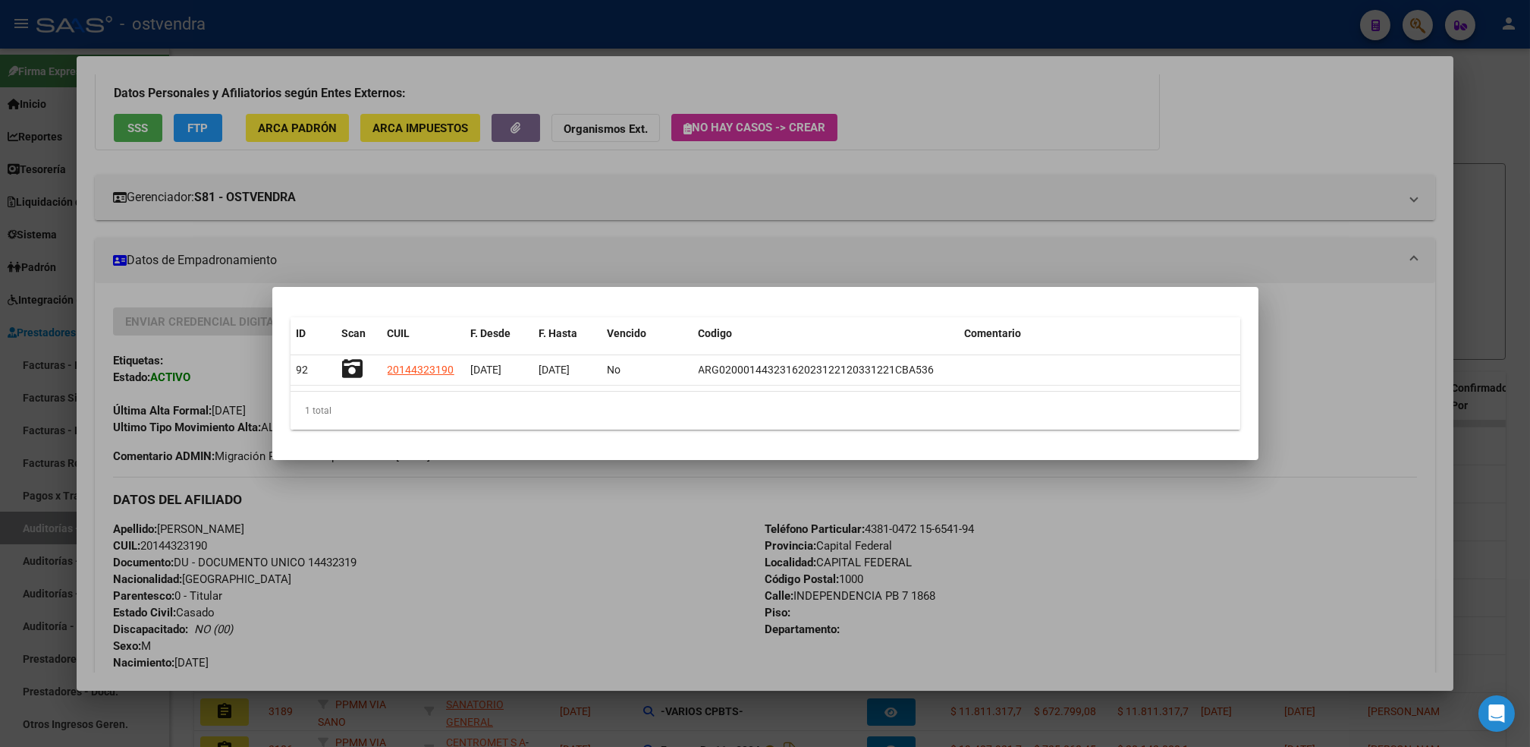 The height and width of the screenshot is (747, 1530). What do you see at coordinates (615, 369) in the screenshot?
I see `span: No` at bounding box center [615, 369].